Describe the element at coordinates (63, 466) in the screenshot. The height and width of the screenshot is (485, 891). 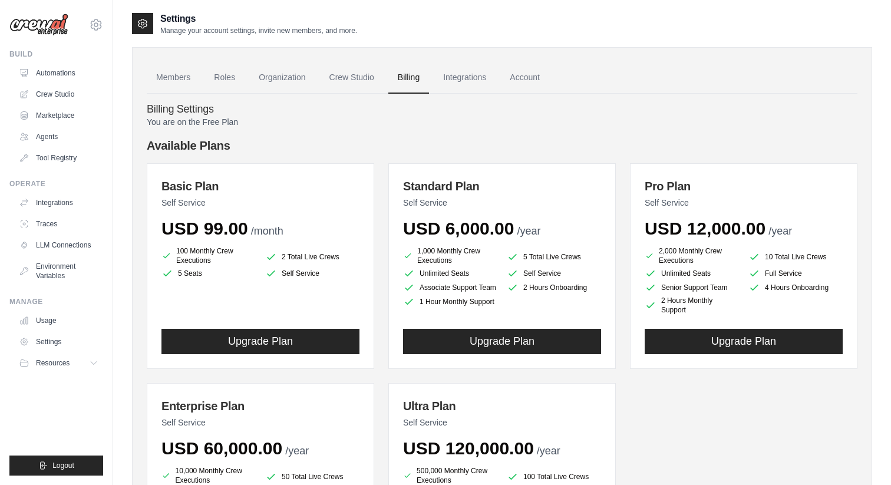
I see `span: Logout` at that location.